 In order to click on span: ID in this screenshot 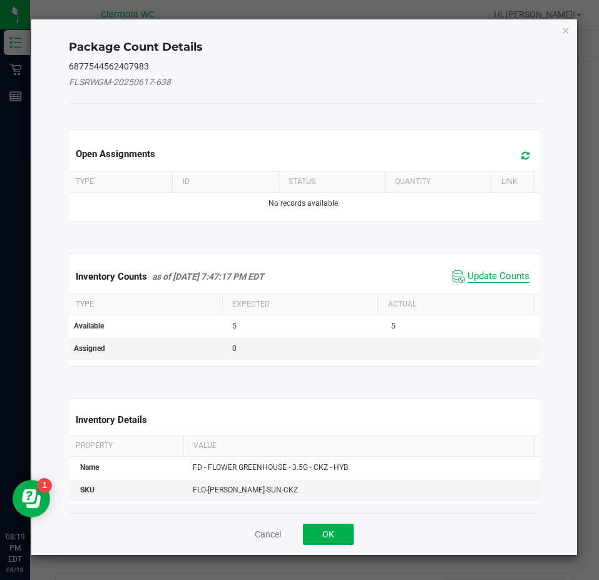, I will do `click(186, 181)`.